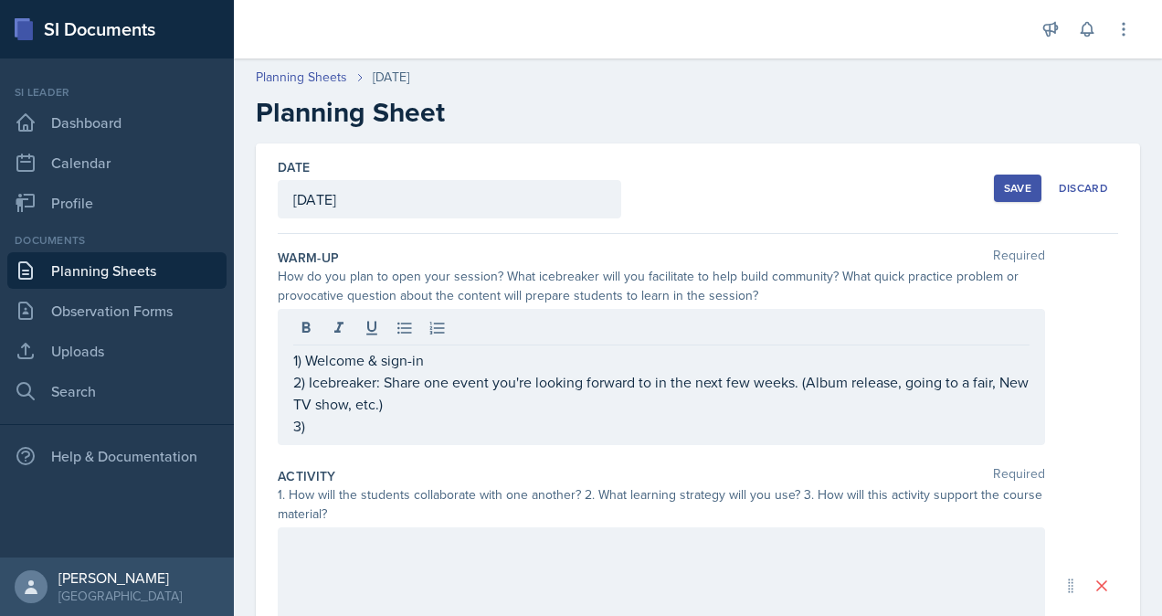  Describe the element at coordinates (661, 393) in the screenshot. I see `p: 2) Icebreaker: Share one event you're looking forward to in the next few weeks. (Album release, g...` at that location.